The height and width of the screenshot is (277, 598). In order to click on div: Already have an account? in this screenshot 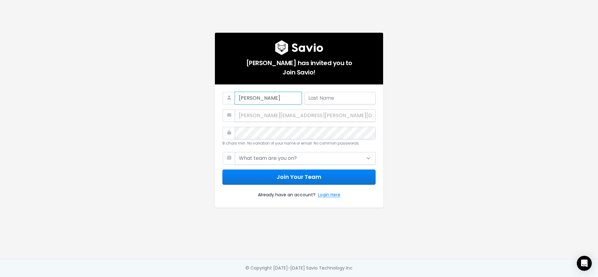, I will do `click(299, 192)`.